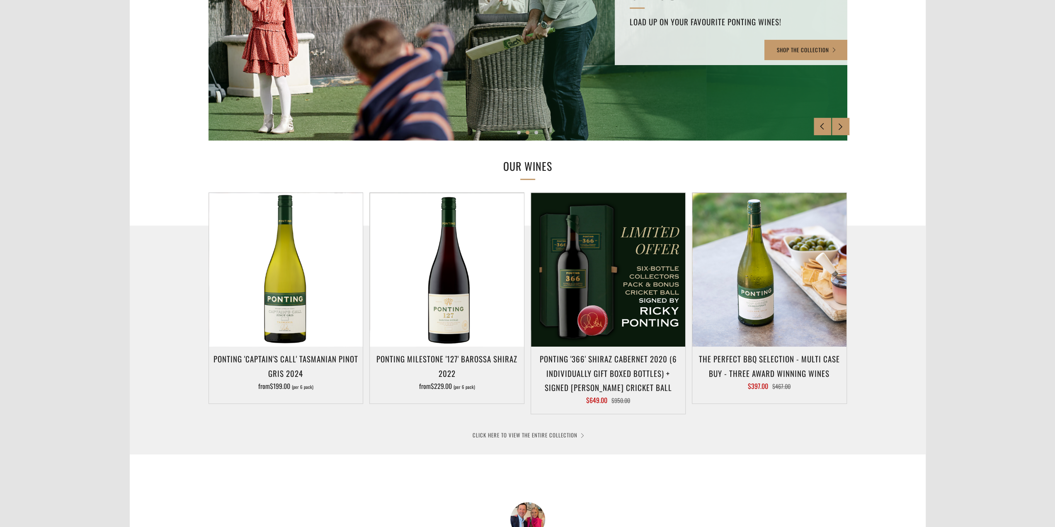 The width and height of the screenshot is (1055, 527). What do you see at coordinates (769, 372) in the screenshot?
I see `a: The perfect BBQ selection - MULTI CASE BUY - Three award winning wines $397.00 $467.00` at bounding box center [769, 372].